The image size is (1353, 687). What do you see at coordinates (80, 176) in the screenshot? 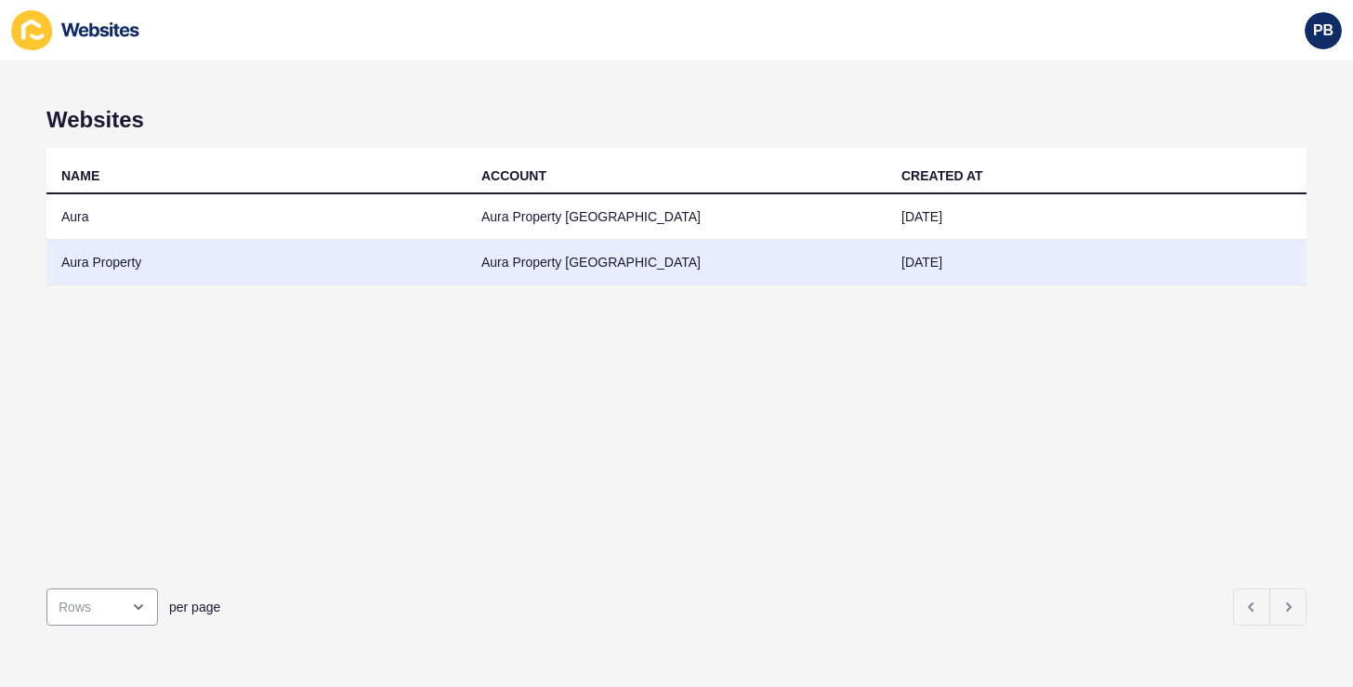
I see `div: NAME` at bounding box center [80, 176].